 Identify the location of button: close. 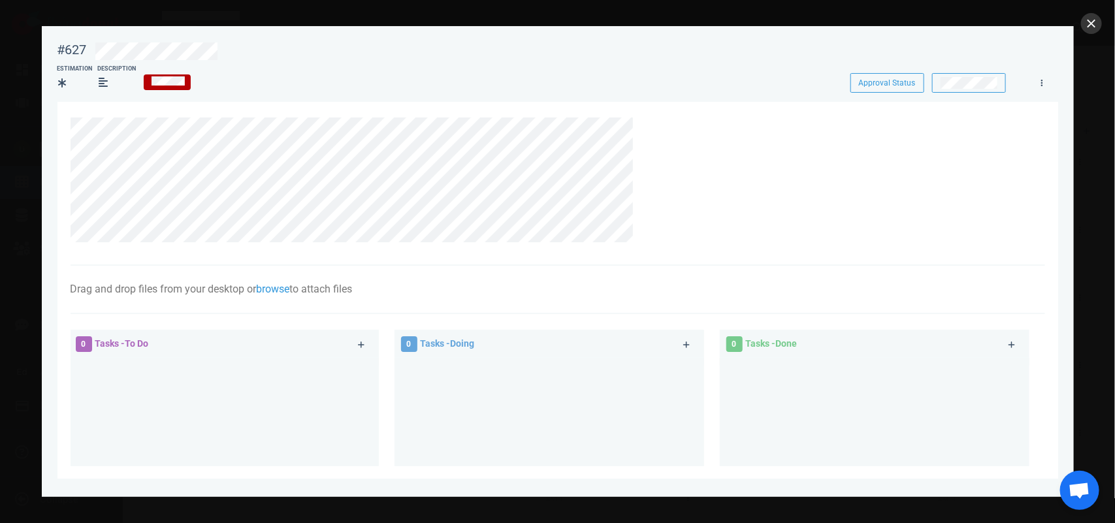
(1091, 24).